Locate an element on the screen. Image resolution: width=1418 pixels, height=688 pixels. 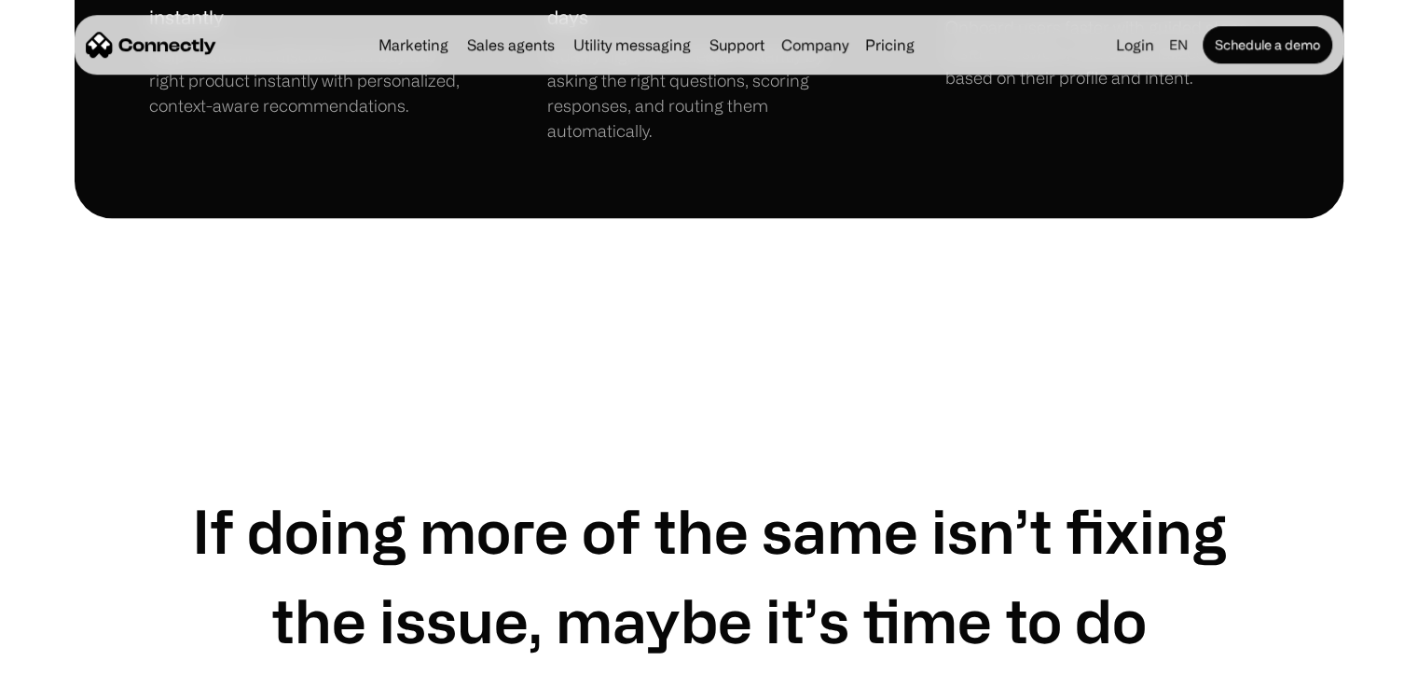
a: Utility messaging is located at coordinates (632, 45).